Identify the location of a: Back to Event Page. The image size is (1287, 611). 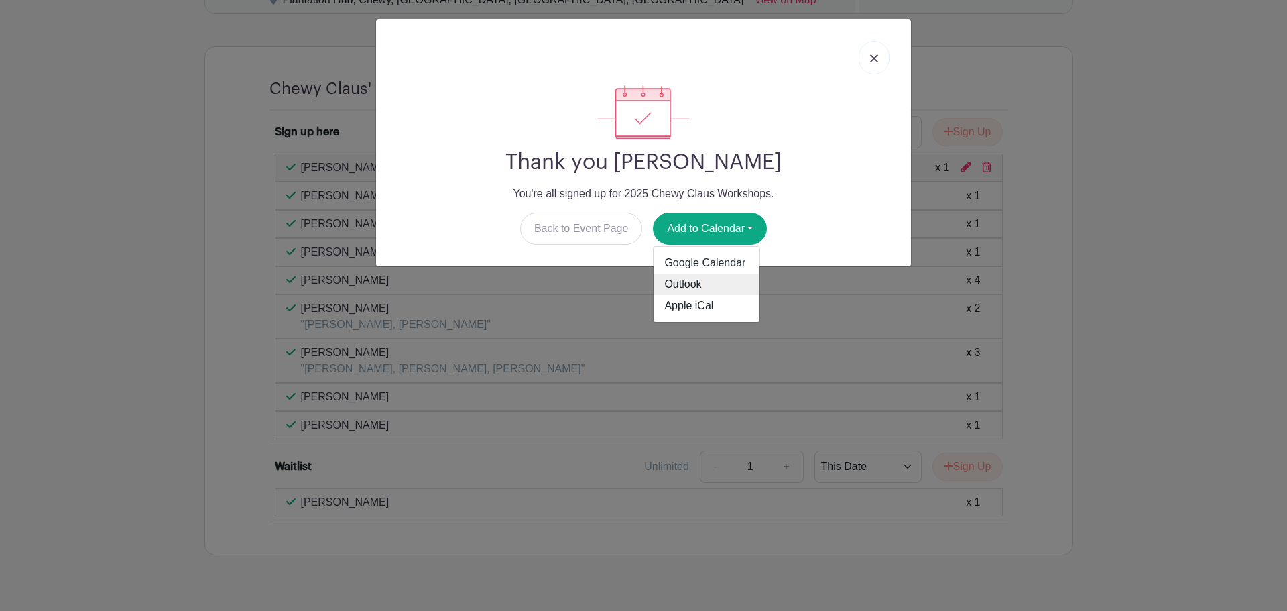
(581, 229).